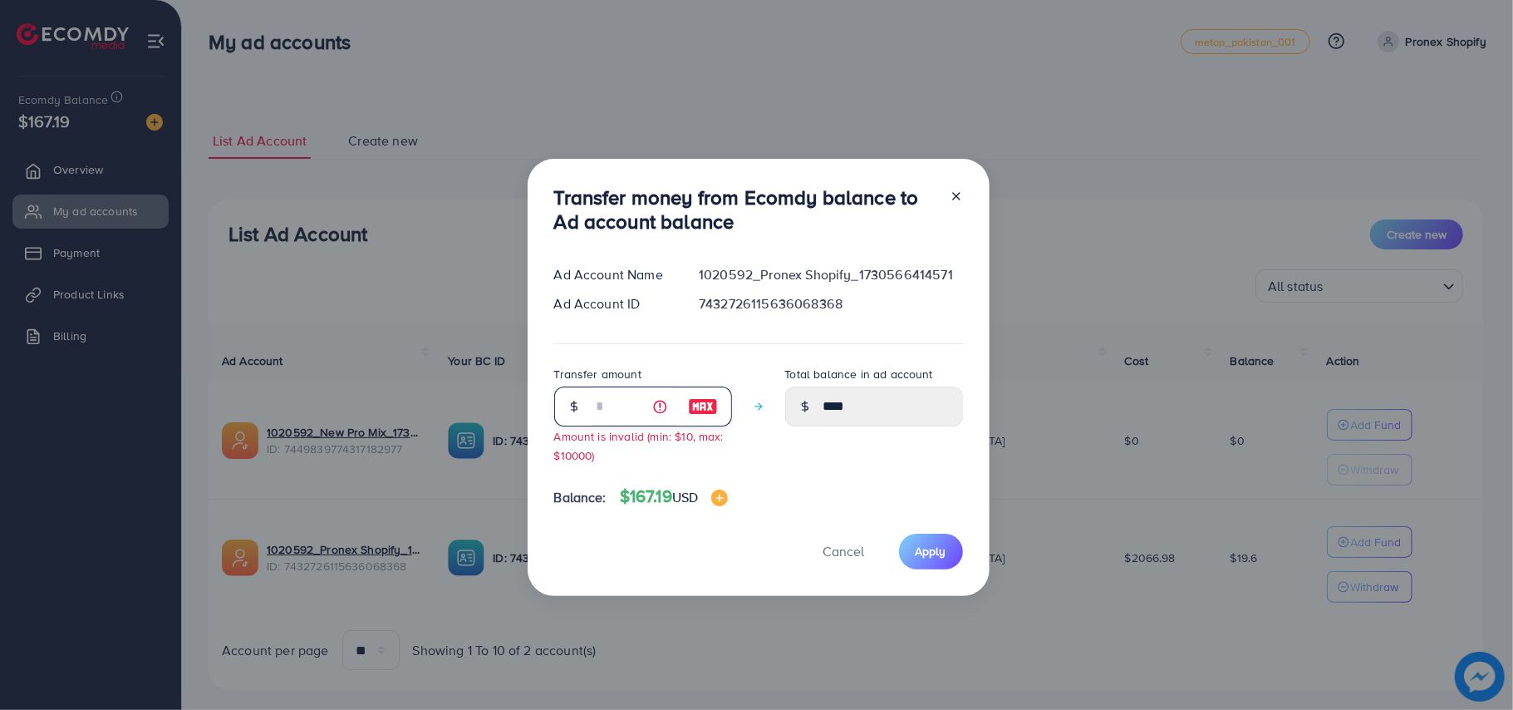  What do you see at coordinates (844, 551) in the screenshot?
I see `span: Cancel` at bounding box center [844, 551].